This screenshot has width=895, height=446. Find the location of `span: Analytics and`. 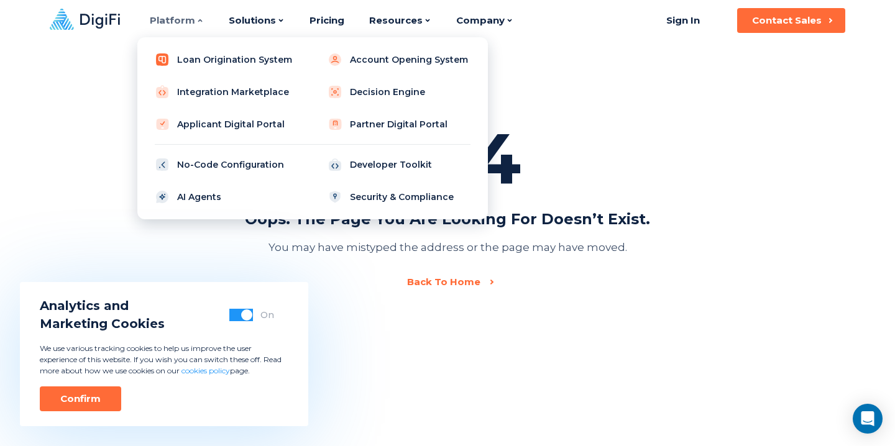

span: Analytics and is located at coordinates (102, 306).